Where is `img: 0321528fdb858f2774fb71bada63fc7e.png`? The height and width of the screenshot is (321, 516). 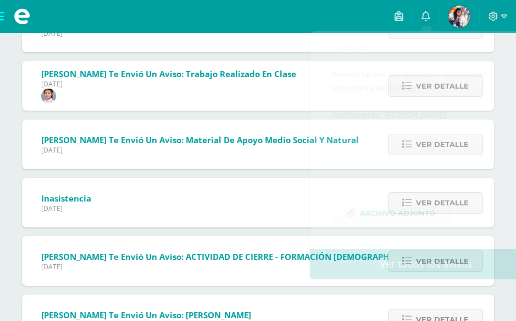 img: 0321528fdb858f2774fb71bada63fc7e.png is located at coordinates (460, 16).